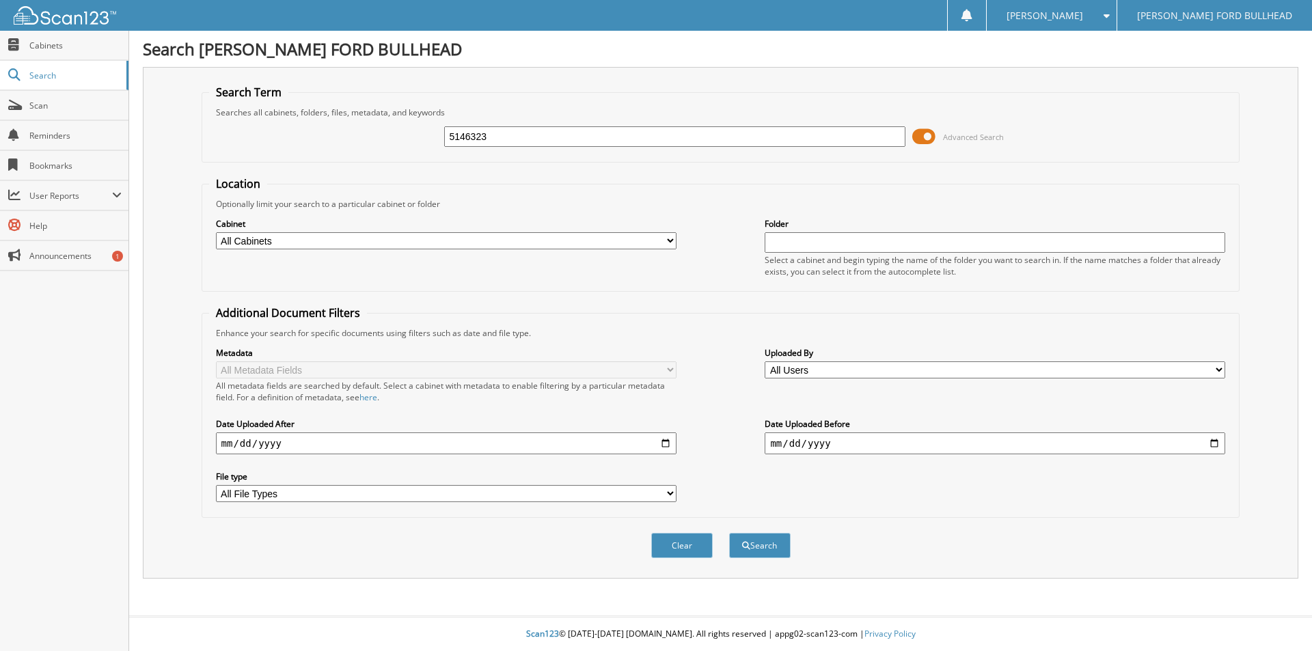 The image size is (1312, 651). Describe the element at coordinates (446, 424) in the screenshot. I see `label: Date Uploaded After` at that location.